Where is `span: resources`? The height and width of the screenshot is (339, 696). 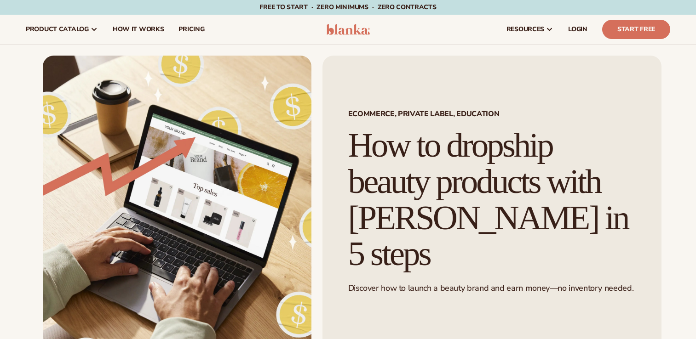
span: resources is located at coordinates (525, 29).